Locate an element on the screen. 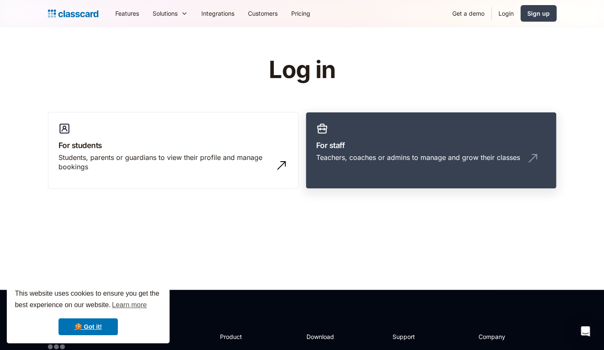 This screenshot has height=350, width=604. a: Customers is located at coordinates (263, 13).